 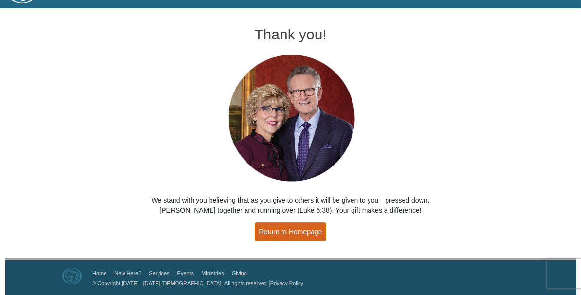 What do you see at coordinates (239, 273) in the screenshot?
I see `a: Giving` at bounding box center [239, 273].